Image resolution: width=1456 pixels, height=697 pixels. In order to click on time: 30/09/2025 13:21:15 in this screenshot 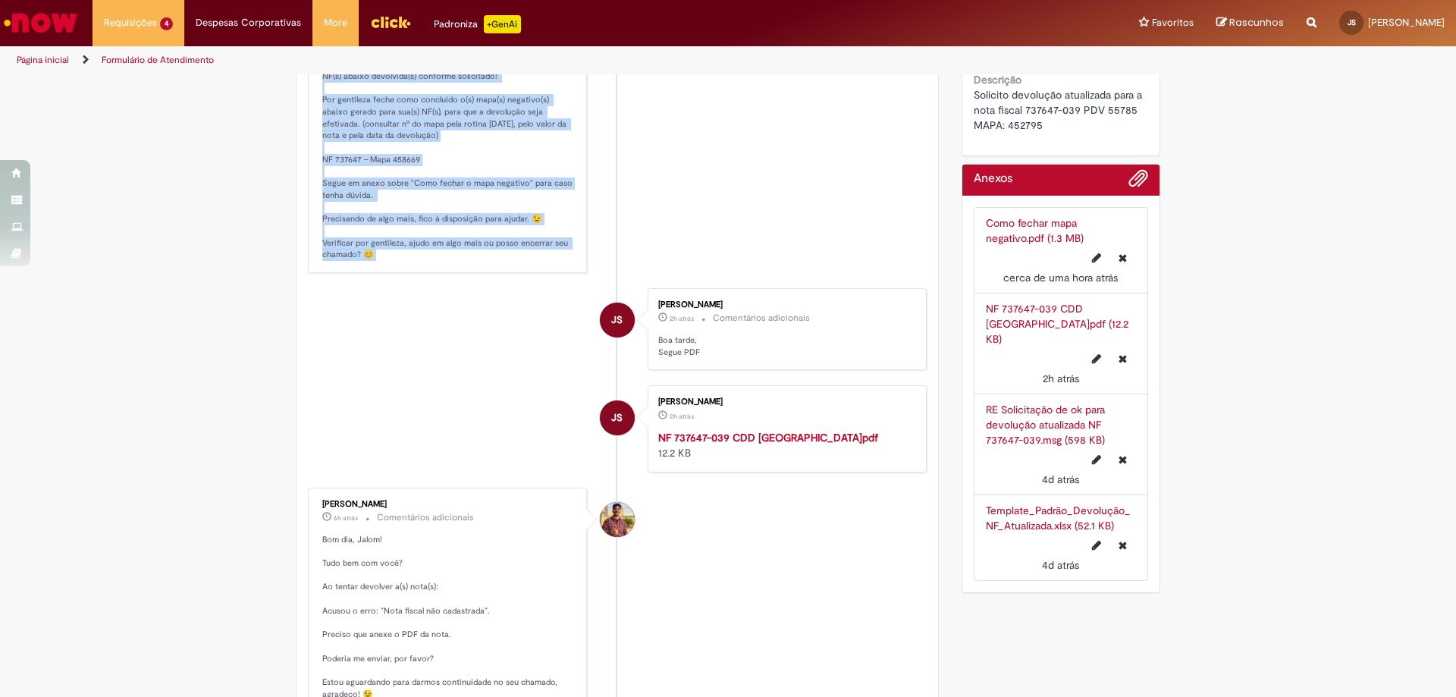, I will do `click(1060, 278)`.